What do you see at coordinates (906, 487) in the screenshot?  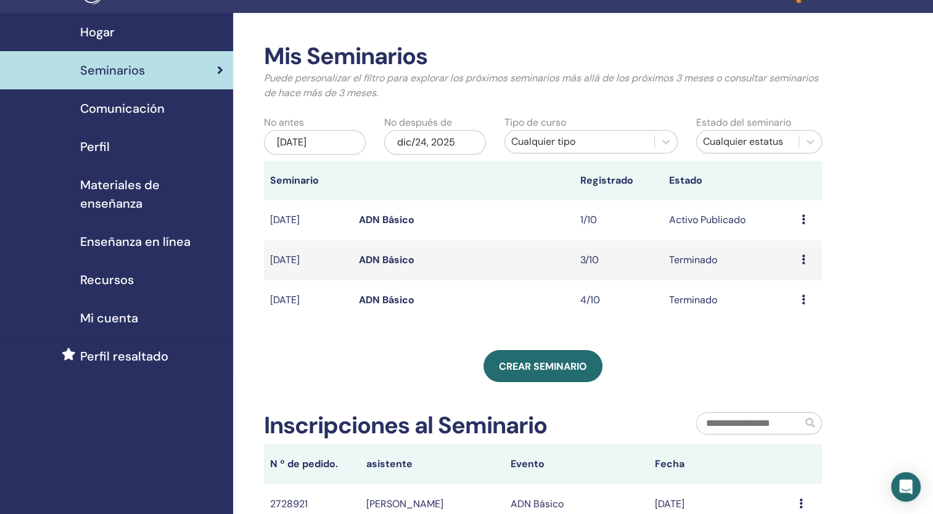 I see `div: Open Intercom Messenger` at bounding box center [906, 487].